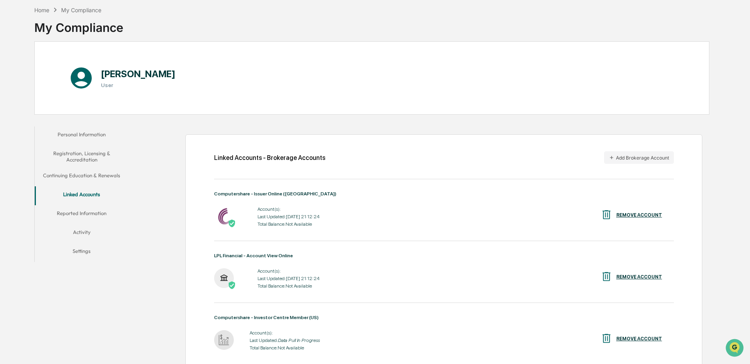  Describe the element at coordinates (63, 71) in the screenshot. I see `div: We're available if you need us!` at that location.